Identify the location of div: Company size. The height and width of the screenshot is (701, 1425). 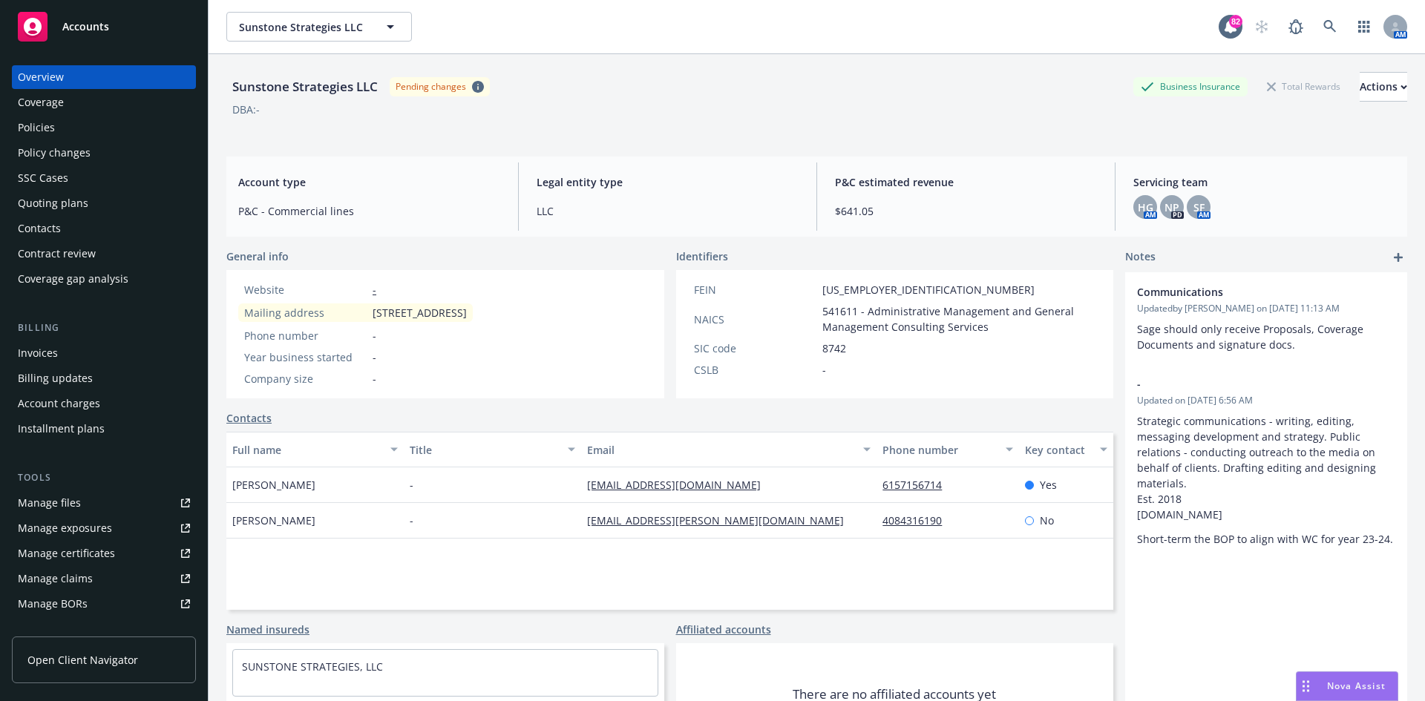
(305, 378).